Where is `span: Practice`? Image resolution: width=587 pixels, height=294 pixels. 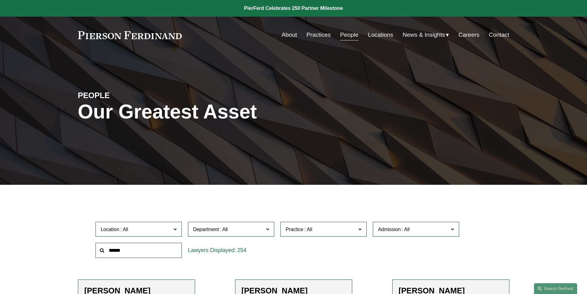 span: Practice is located at coordinates (295, 229).